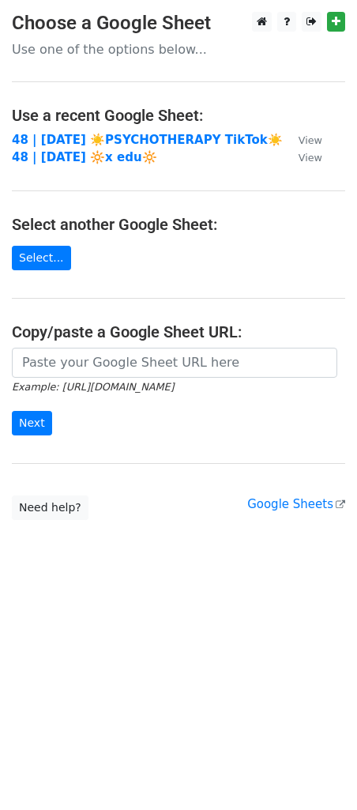 The width and height of the screenshot is (357, 810). I want to click on a: Google Sheets, so click(297, 504).